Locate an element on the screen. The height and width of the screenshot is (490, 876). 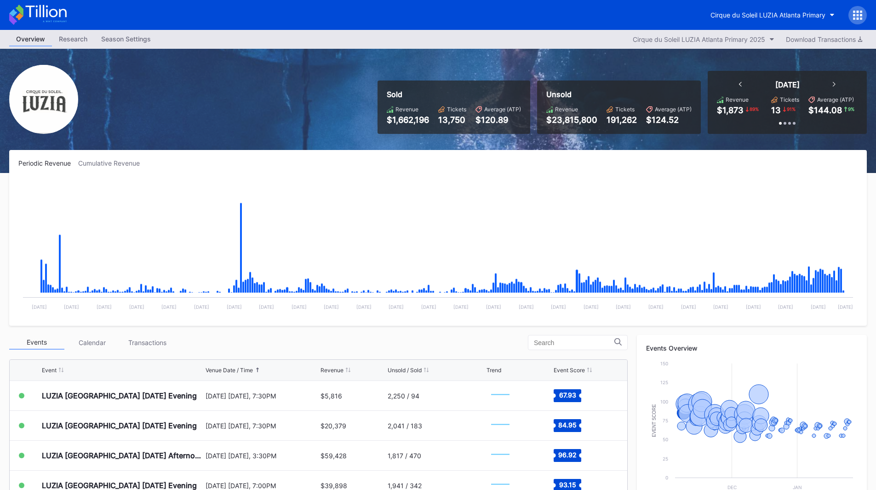
div: 89 % is located at coordinates (754, 109).